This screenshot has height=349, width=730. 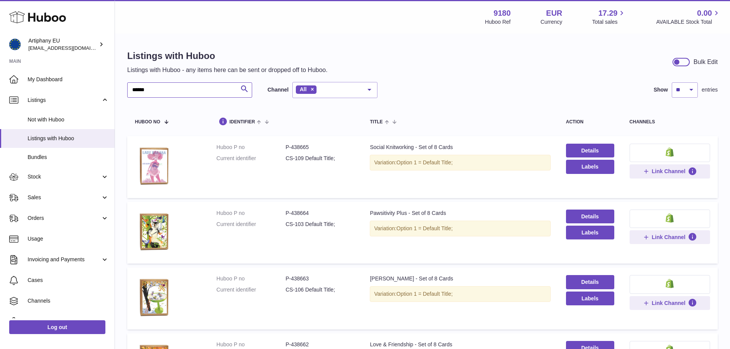 What do you see at coordinates (154, 297) in the screenshot?
I see `img: Mousie Beaucoup - Set of 8 Cards` at bounding box center [154, 297].